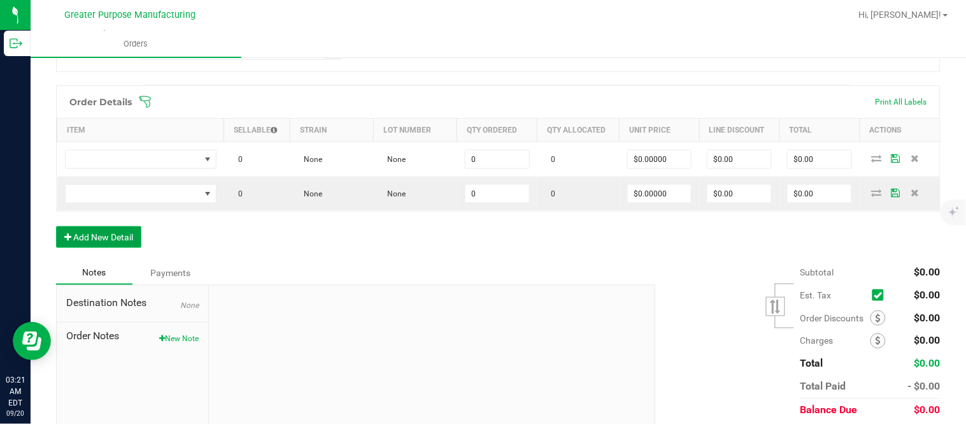 The height and width of the screenshot is (424, 966). Describe the element at coordinates (740, 129) in the screenshot. I see `th: Line Discount` at that location.